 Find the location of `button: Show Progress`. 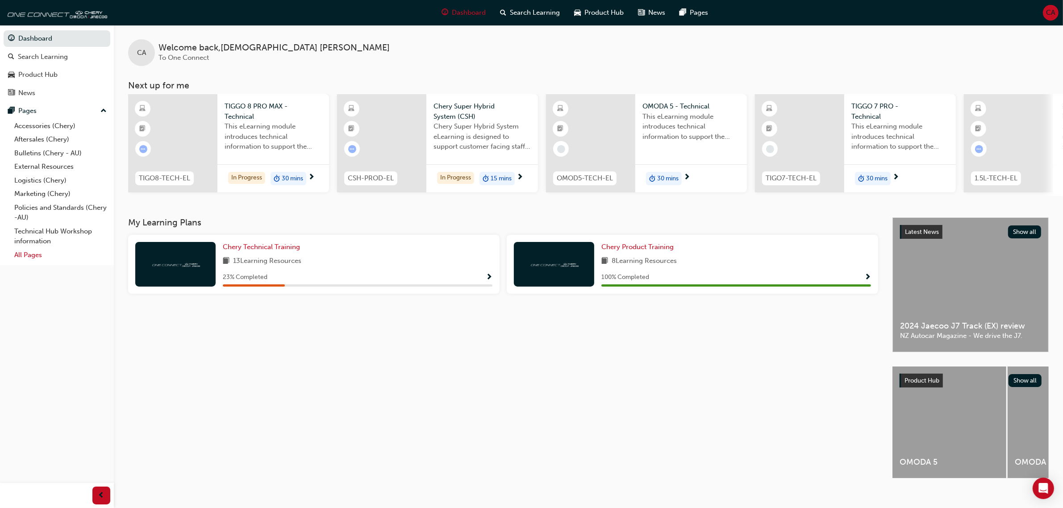

button: Show Progress is located at coordinates (868, 277).